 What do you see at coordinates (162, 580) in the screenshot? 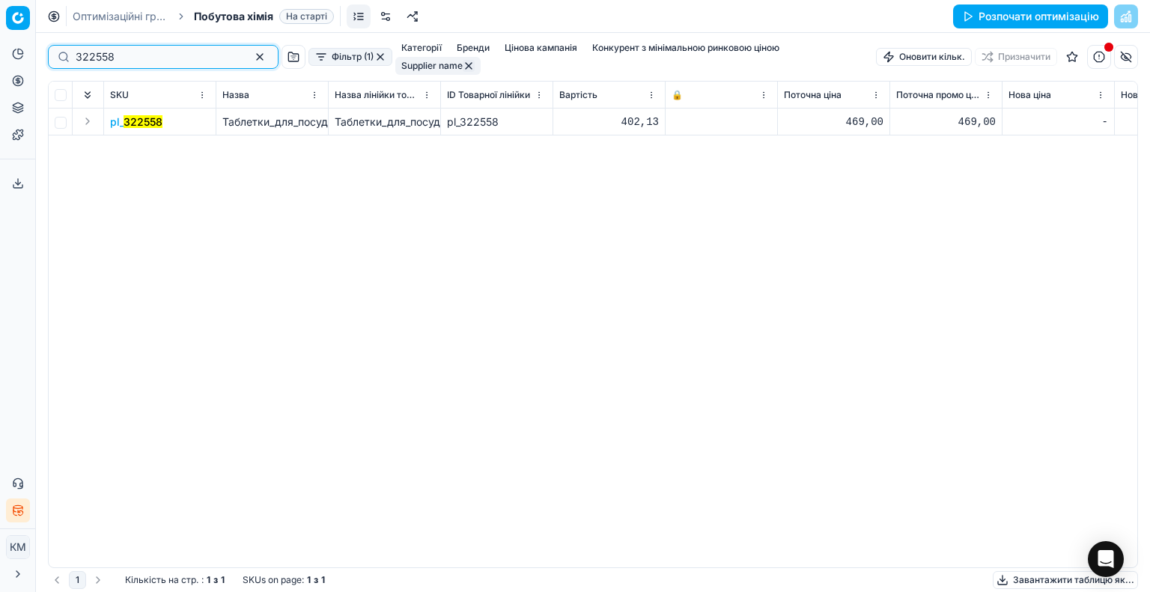
I see `span: Кількість на стр.` at bounding box center [162, 580].